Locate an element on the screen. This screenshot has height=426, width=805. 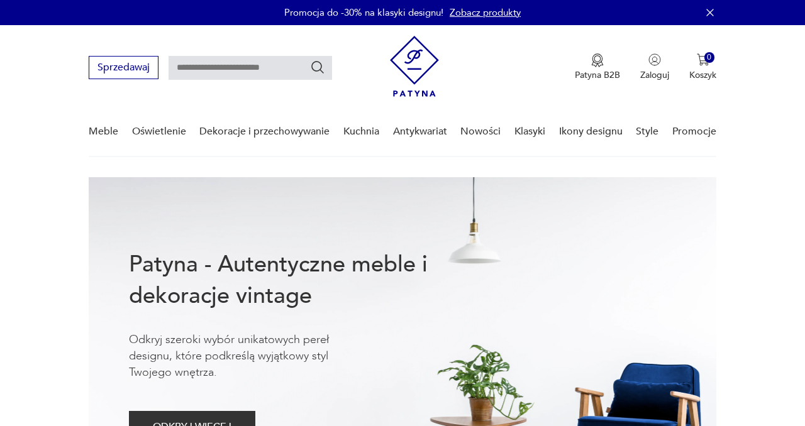
p: Zaloguj is located at coordinates (655, 75).